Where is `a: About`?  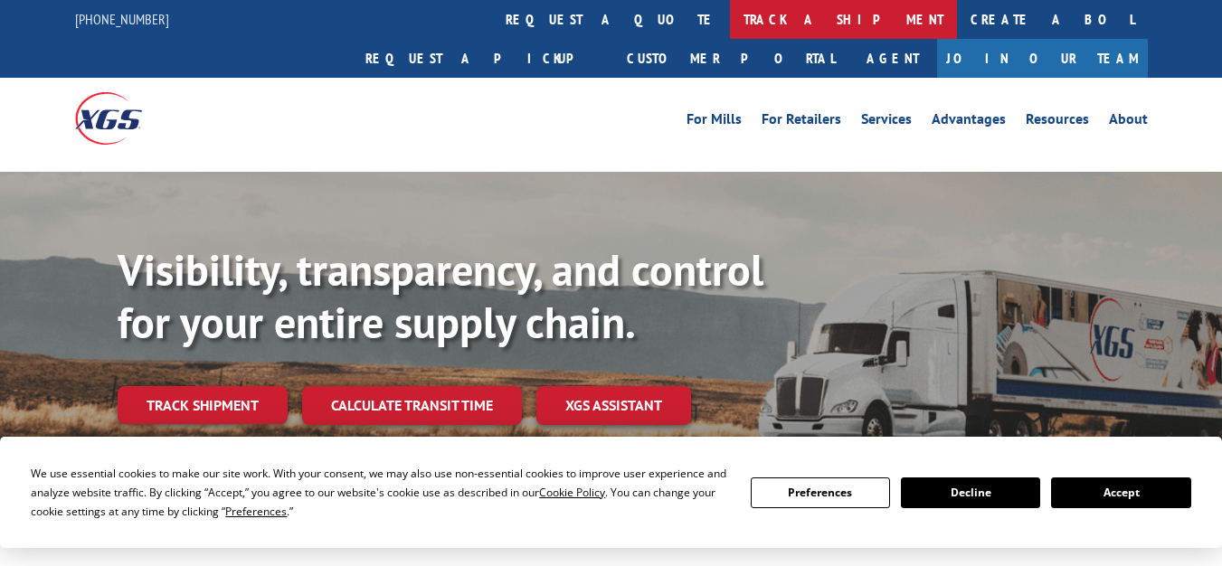 a: About is located at coordinates (1128, 122).